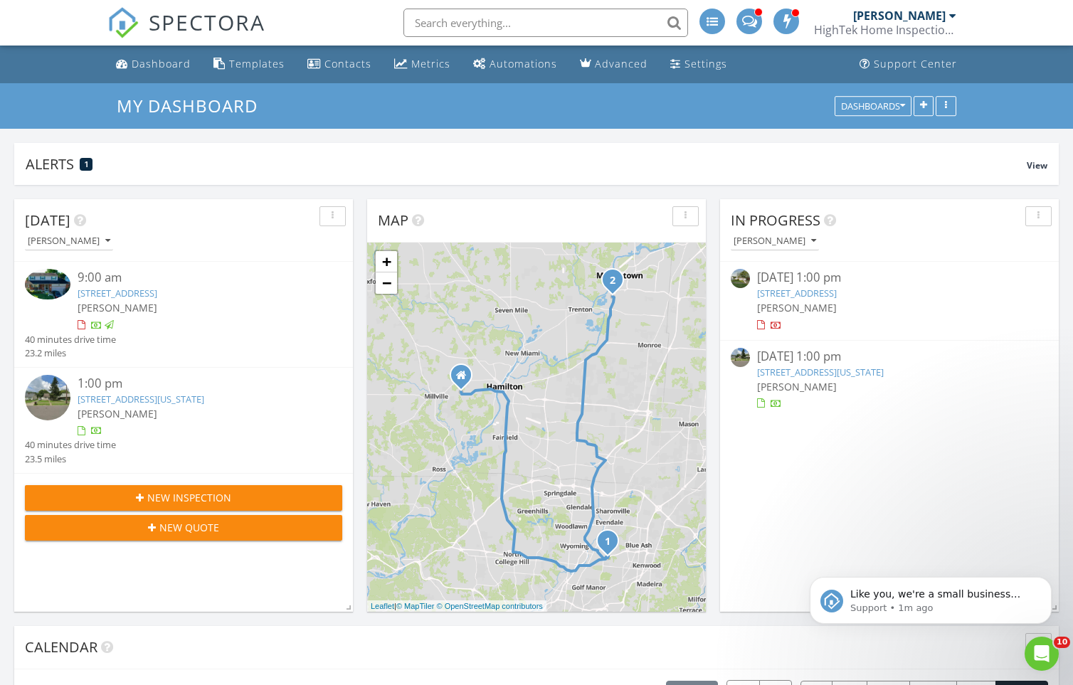  Describe the element at coordinates (515, 64) in the screenshot. I see `a: Automations (Basic)` at that location.